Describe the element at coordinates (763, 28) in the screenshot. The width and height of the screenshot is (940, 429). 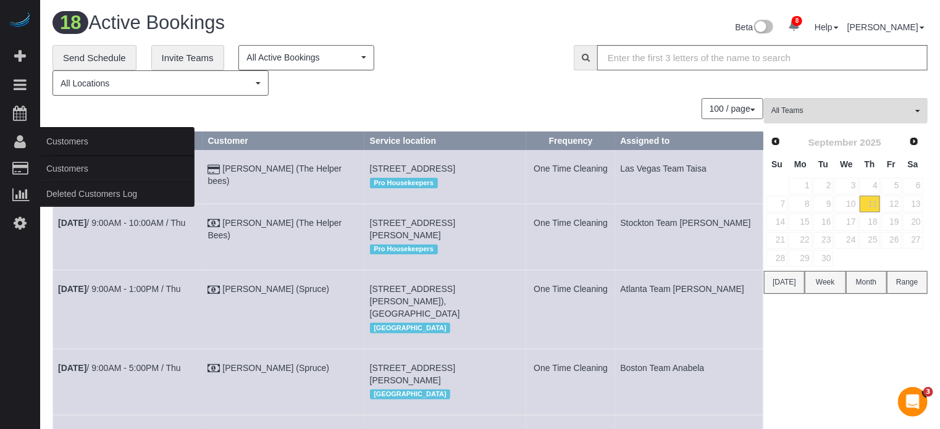
I see `img: New interface` at that location.